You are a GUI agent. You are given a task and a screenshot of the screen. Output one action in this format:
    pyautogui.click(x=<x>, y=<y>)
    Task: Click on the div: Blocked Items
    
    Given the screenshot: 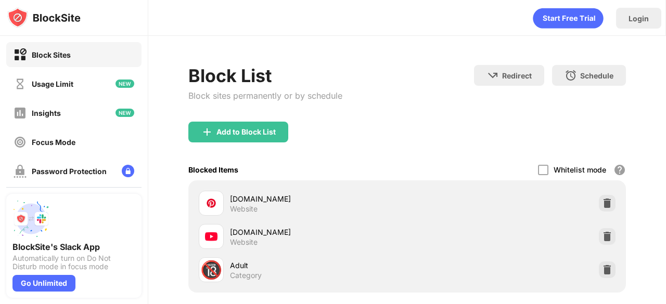 What is the action you would take?
    pyautogui.click(x=213, y=170)
    